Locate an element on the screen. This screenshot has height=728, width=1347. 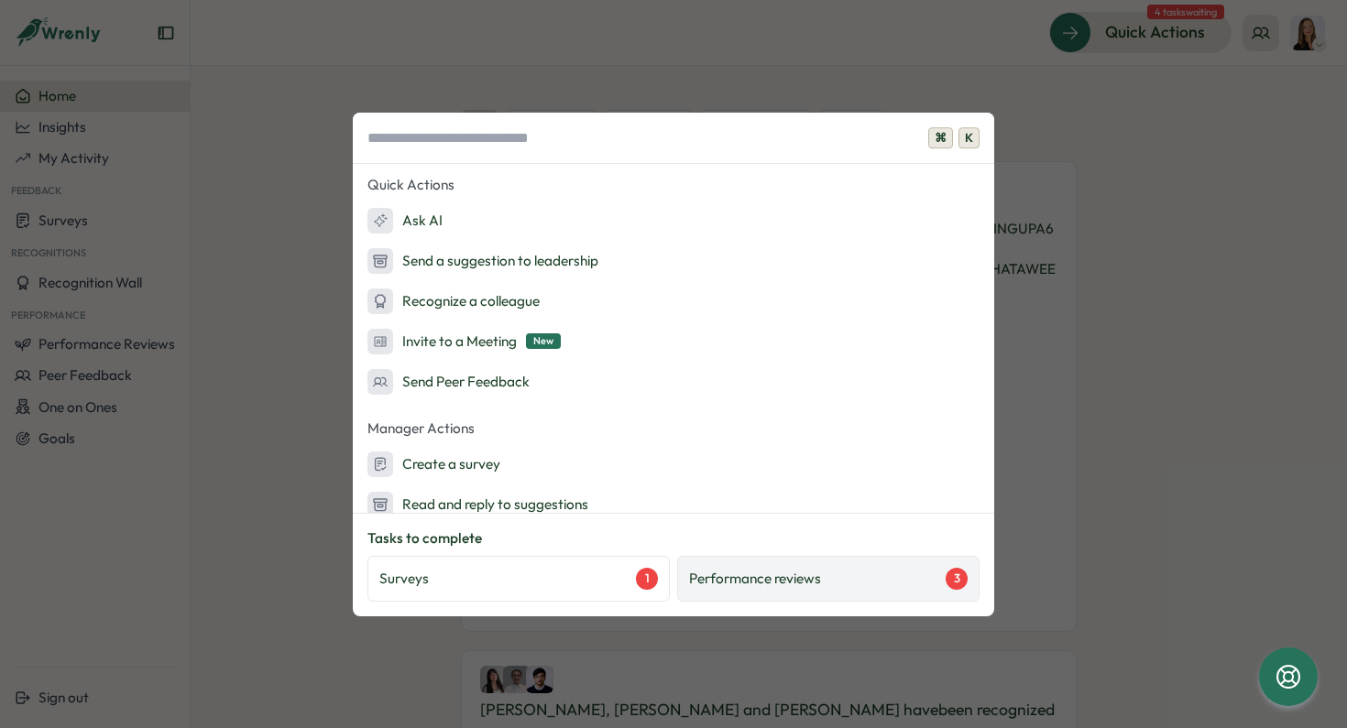
span: New is located at coordinates (543, 341).